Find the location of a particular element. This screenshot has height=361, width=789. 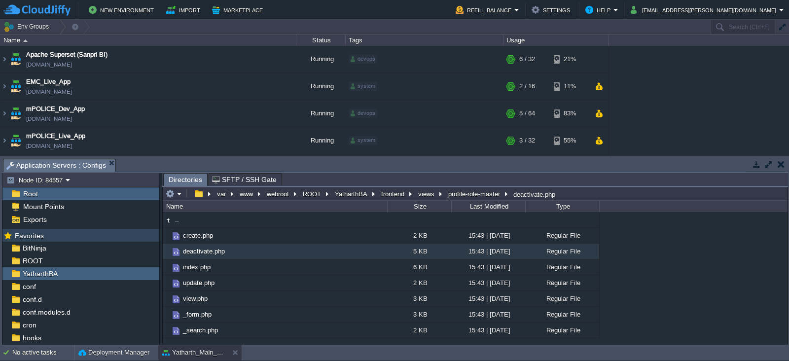

div: Last Modified is located at coordinates (489, 206).